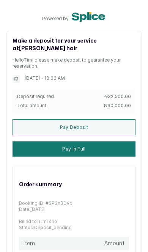 The height and width of the screenshot is (252, 148). Describe the element at coordinates (118, 96) in the screenshot. I see `p: ₦32,500.00` at that location.